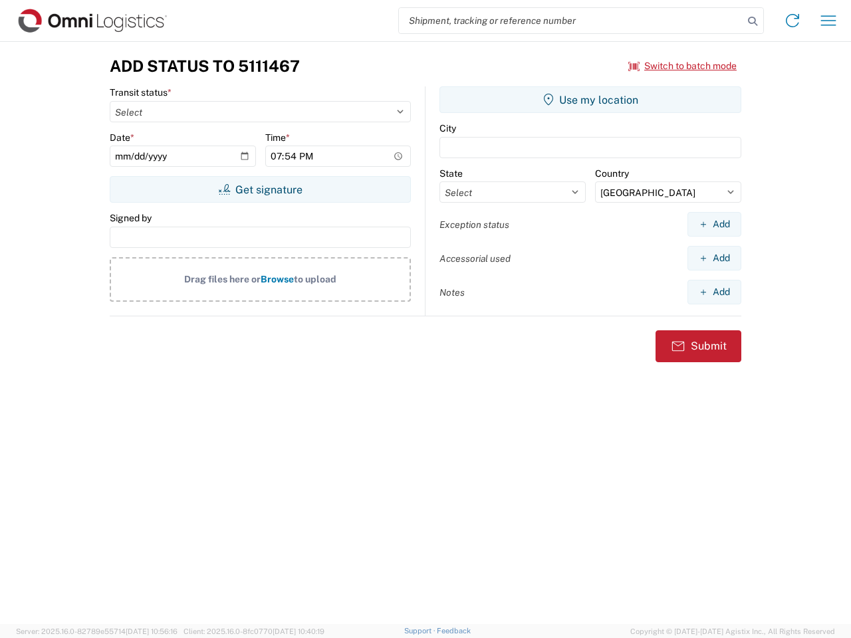  I want to click on h3: Add Status to 5111467, so click(205, 66).